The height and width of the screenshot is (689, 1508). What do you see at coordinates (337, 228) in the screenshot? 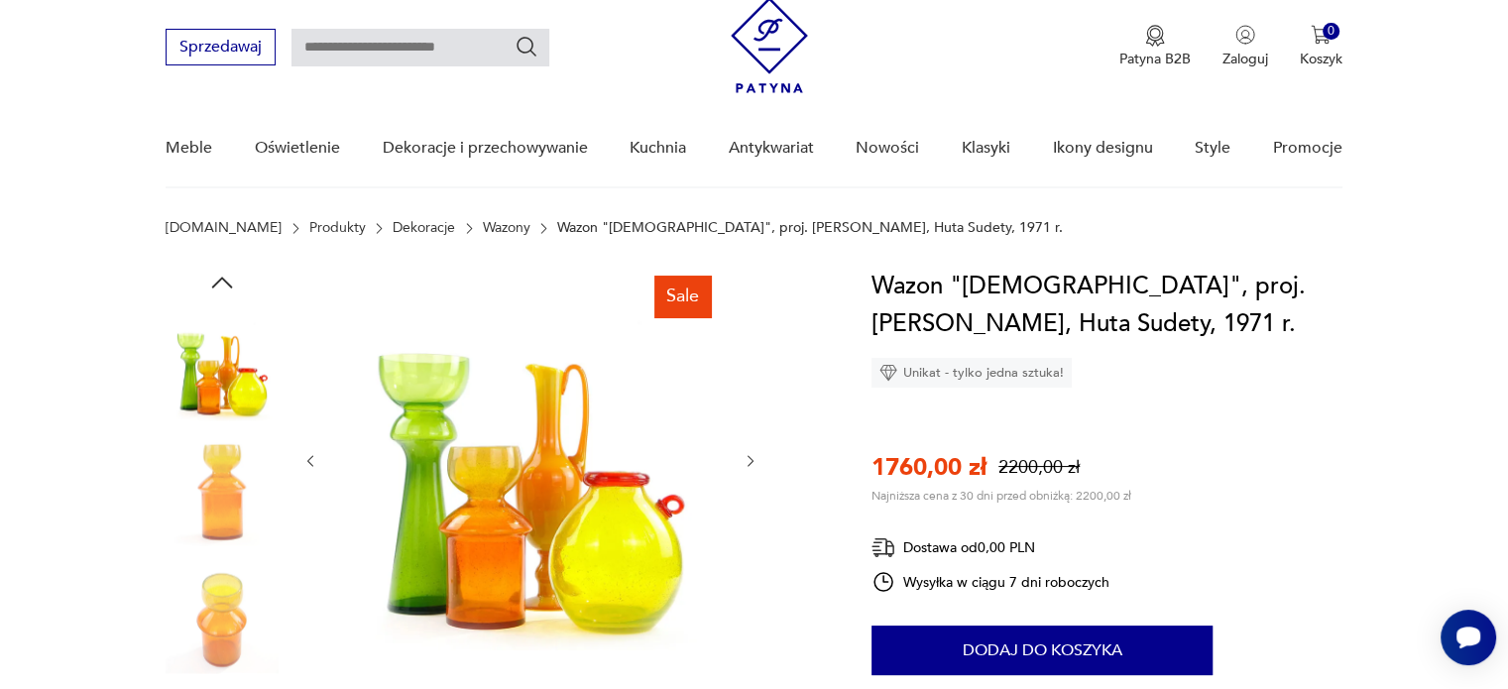
I see `a: Produkty` at bounding box center [337, 228].